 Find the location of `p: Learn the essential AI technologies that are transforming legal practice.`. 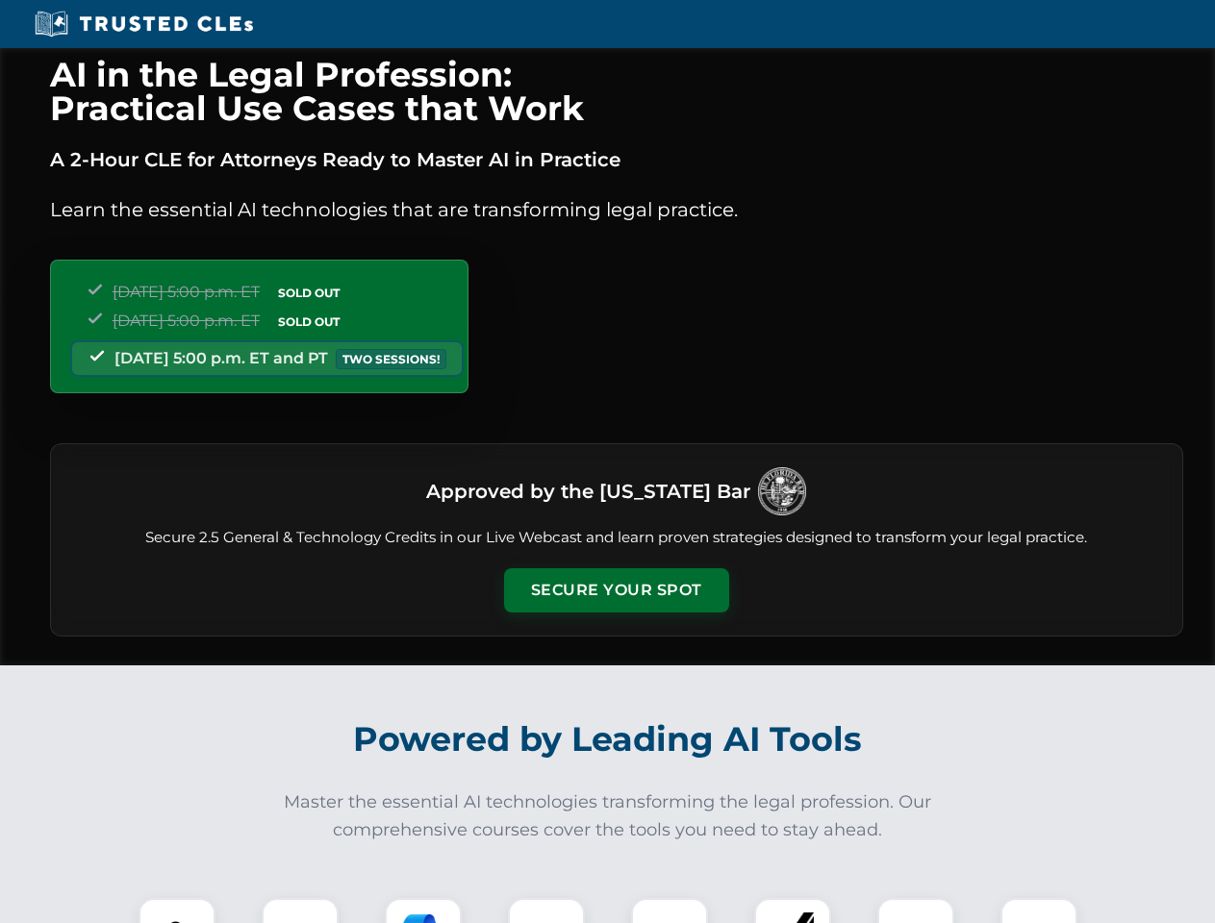

p: Learn the essential AI technologies that are transforming legal practice. is located at coordinates (616, 210).